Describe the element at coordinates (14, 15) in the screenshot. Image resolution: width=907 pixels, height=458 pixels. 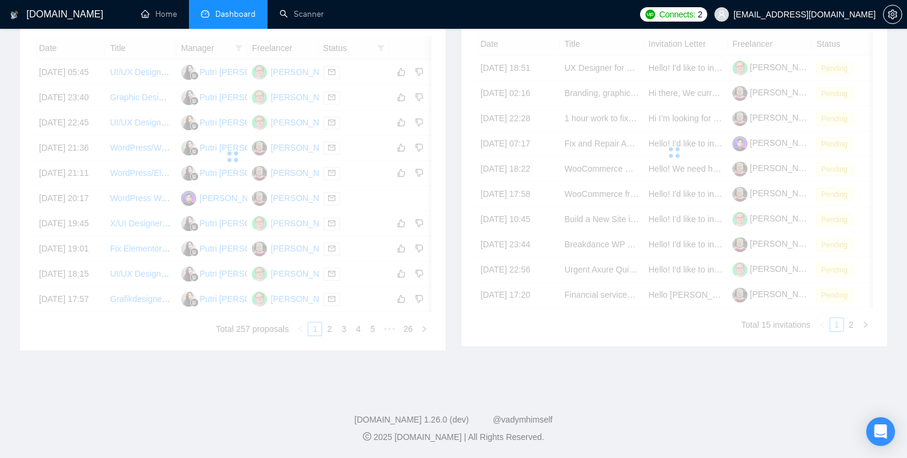
I see `img: logo` at that location.